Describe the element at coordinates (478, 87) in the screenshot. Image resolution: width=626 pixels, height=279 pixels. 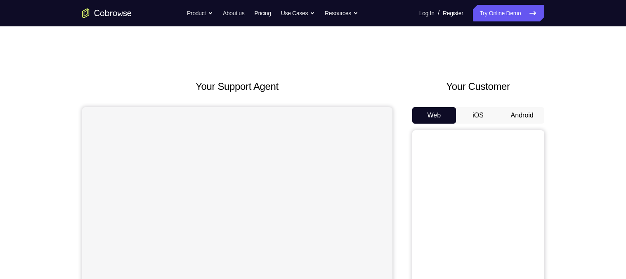
I see `h2: Your Customer` at that location.